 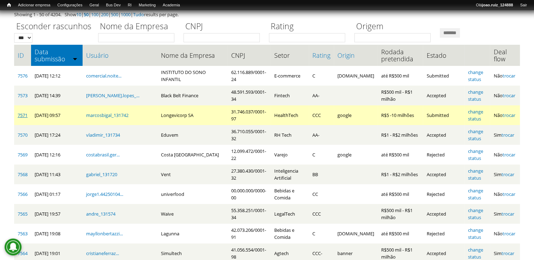 What do you see at coordinates (395, 27) in the screenshot?
I see `label: Origem` at bounding box center [395, 27].